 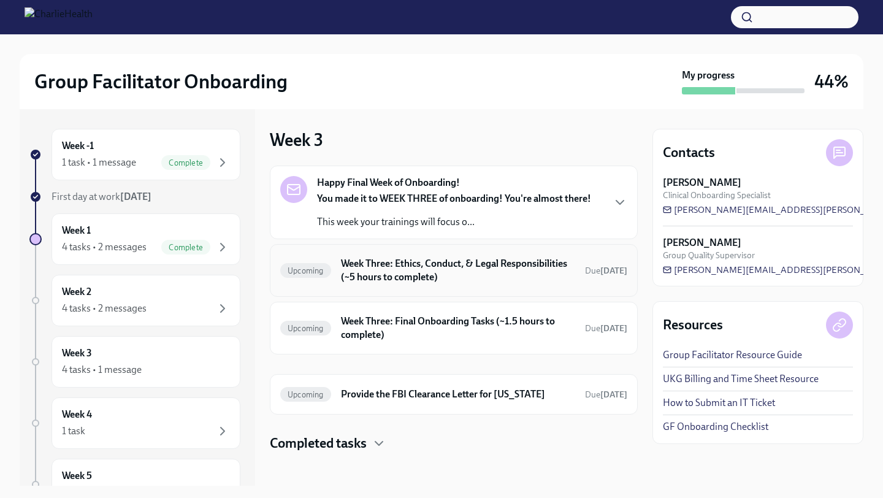 What do you see at coordinates (77, 353) in the screenshot?
I see `h6: Week 3` at bounding box center [77, 353].